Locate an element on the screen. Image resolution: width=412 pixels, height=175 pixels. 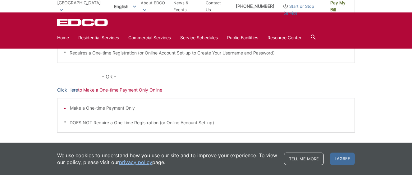
a: Resource Center is located at coordinates (284, 38).